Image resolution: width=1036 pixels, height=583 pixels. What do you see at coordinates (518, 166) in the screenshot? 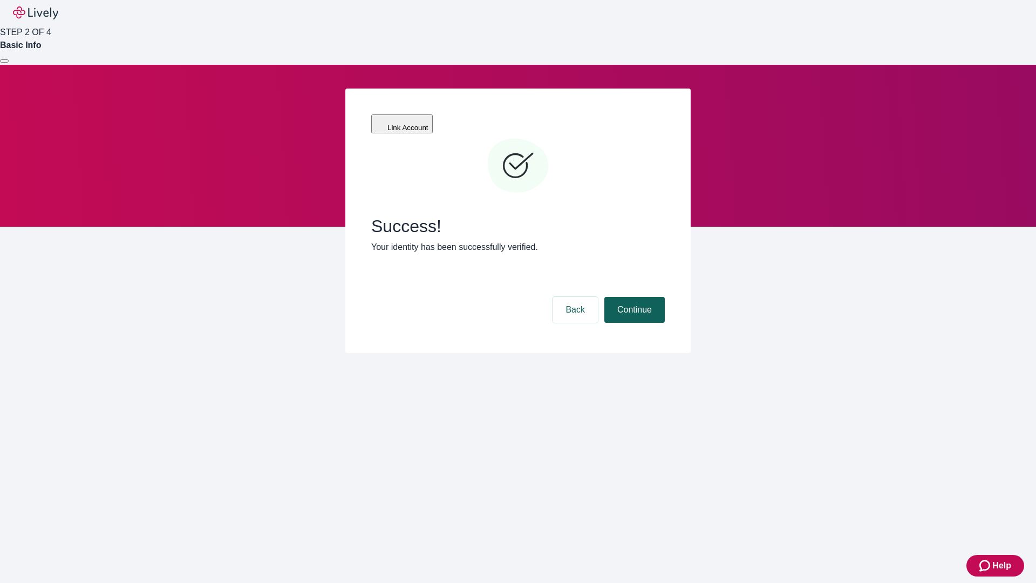
I see `svg: Checkmark icon` at bounding box center [518, 166].